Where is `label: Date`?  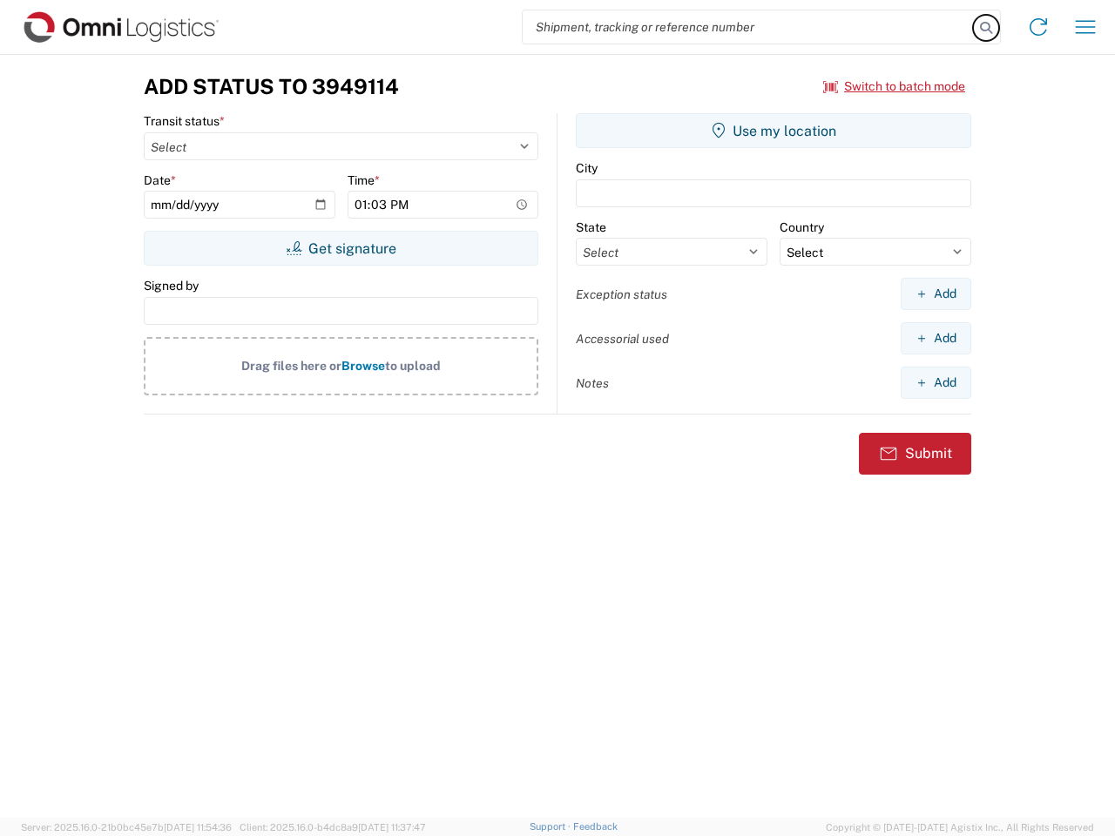
label: Date is located at coordinates (159, 180).